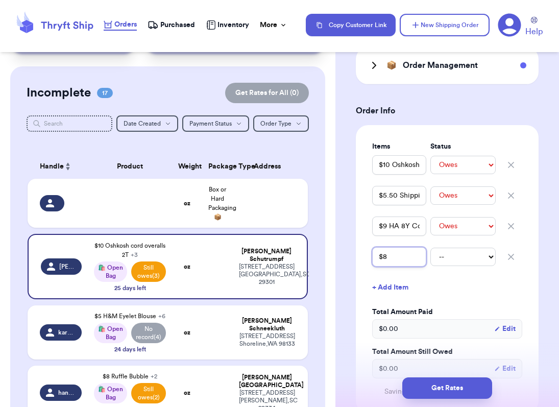 The image size is (559, 407). I want to click on th: Package Type, so click(217, 167).